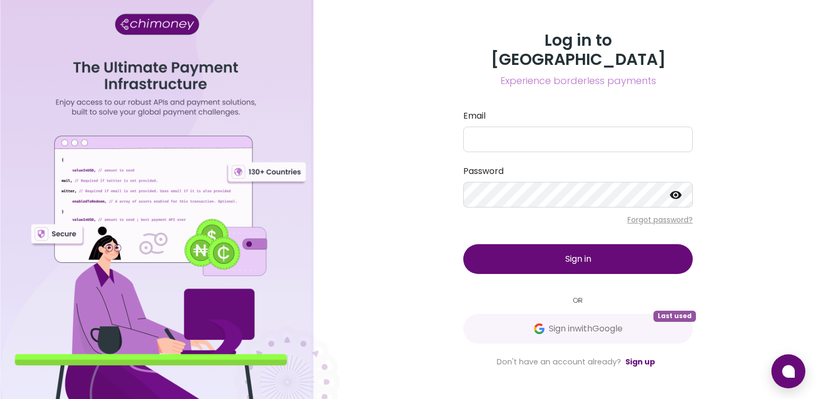 This screenshot has height=399, width=816. I want to click on button: Sign in, so click(578, 259).